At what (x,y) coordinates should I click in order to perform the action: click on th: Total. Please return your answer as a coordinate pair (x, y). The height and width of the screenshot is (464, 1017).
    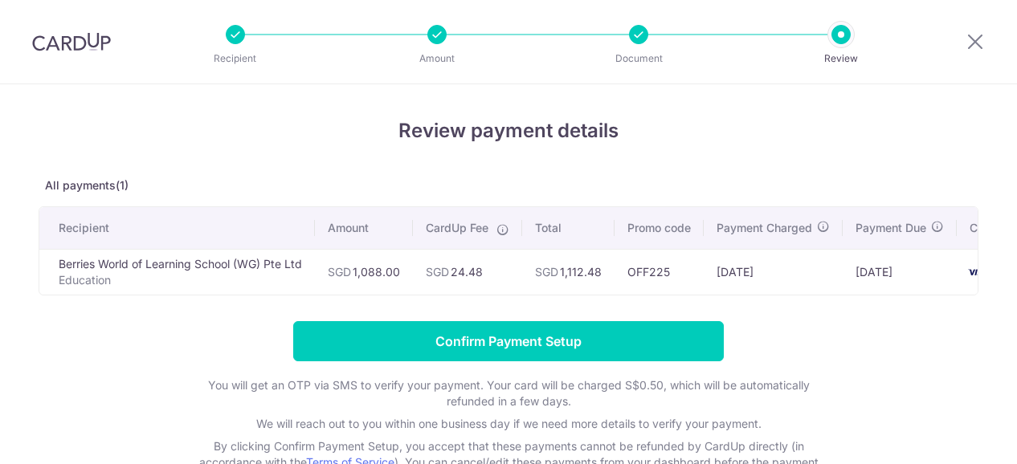
    Looking at the image, I should click on (568, 228).